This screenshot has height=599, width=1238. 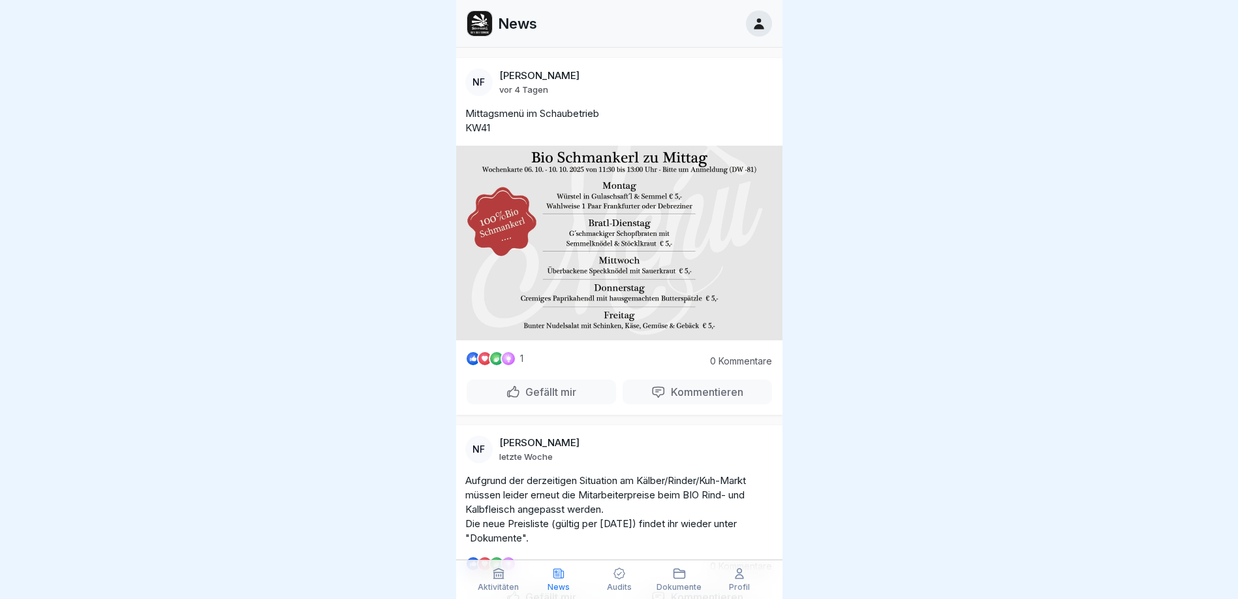 I want to click on p: Audits, so click(x=620, y=587).